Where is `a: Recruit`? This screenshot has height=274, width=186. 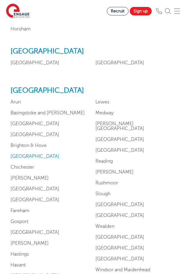 a: Recruit is located at coordinates (118, 11).